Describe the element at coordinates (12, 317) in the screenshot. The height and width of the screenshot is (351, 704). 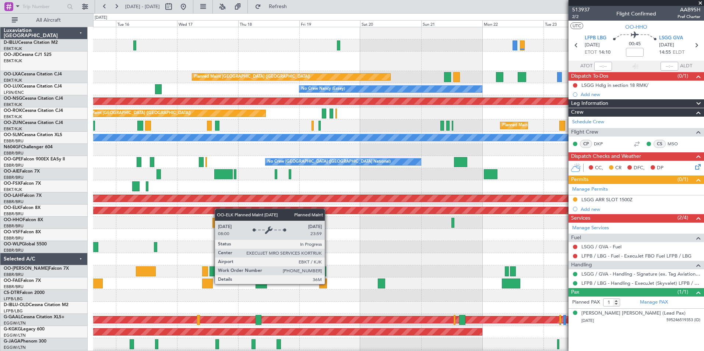
I see `span: G-GAAL` at that location.